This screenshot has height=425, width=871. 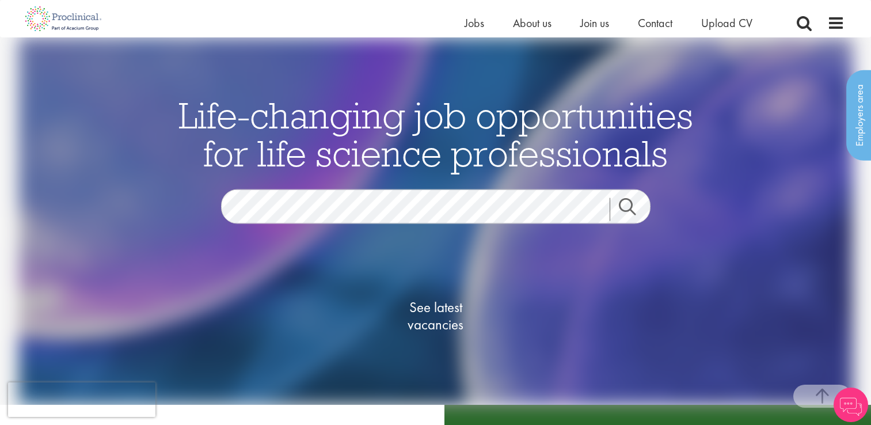 I want to click on a: Join us, so click(x=595, y=23).